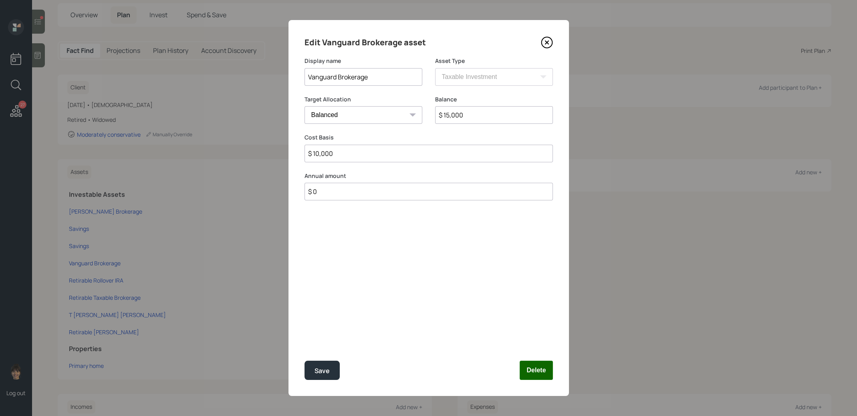 This screenshot has height=416, width=857. Describe the element at coordinates (322, 370) in the screenshot. I see `button: Save` at that location.